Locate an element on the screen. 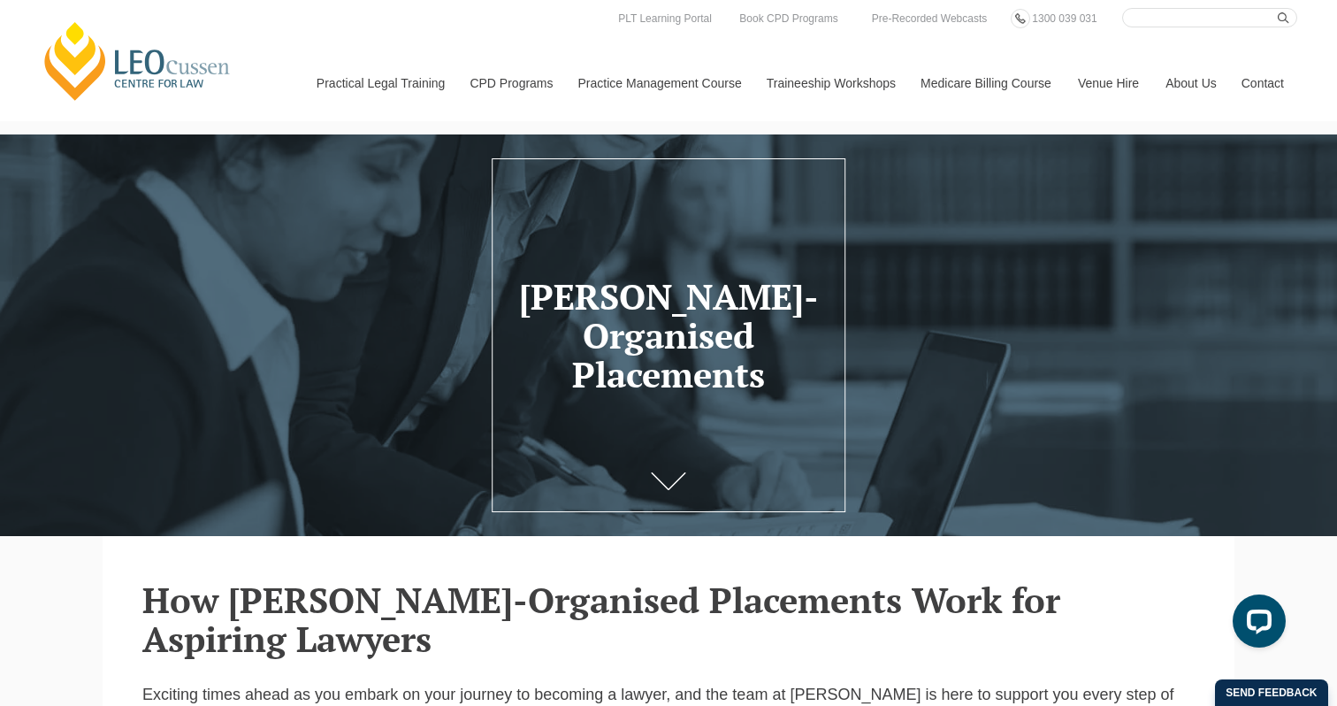  span: 1300 039 031 is located at coordinates (1064, 19).